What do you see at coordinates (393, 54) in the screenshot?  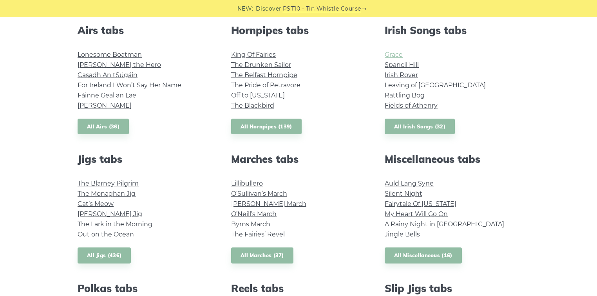 I see `a: Grace` at bounding box center [393, 54].